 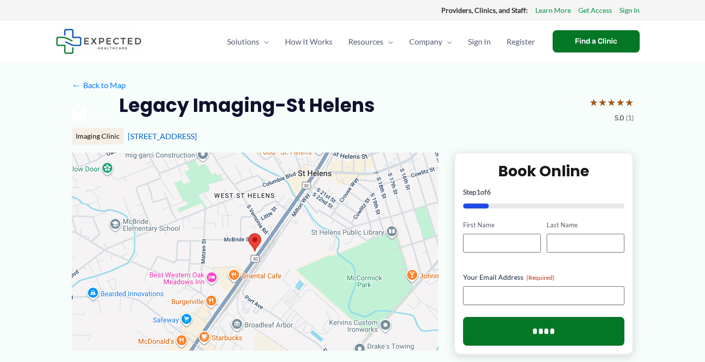 What do you see at coordinates (540, 277) in the screenshot?
I see `span: (Required)` at bounding box center [540, 277].